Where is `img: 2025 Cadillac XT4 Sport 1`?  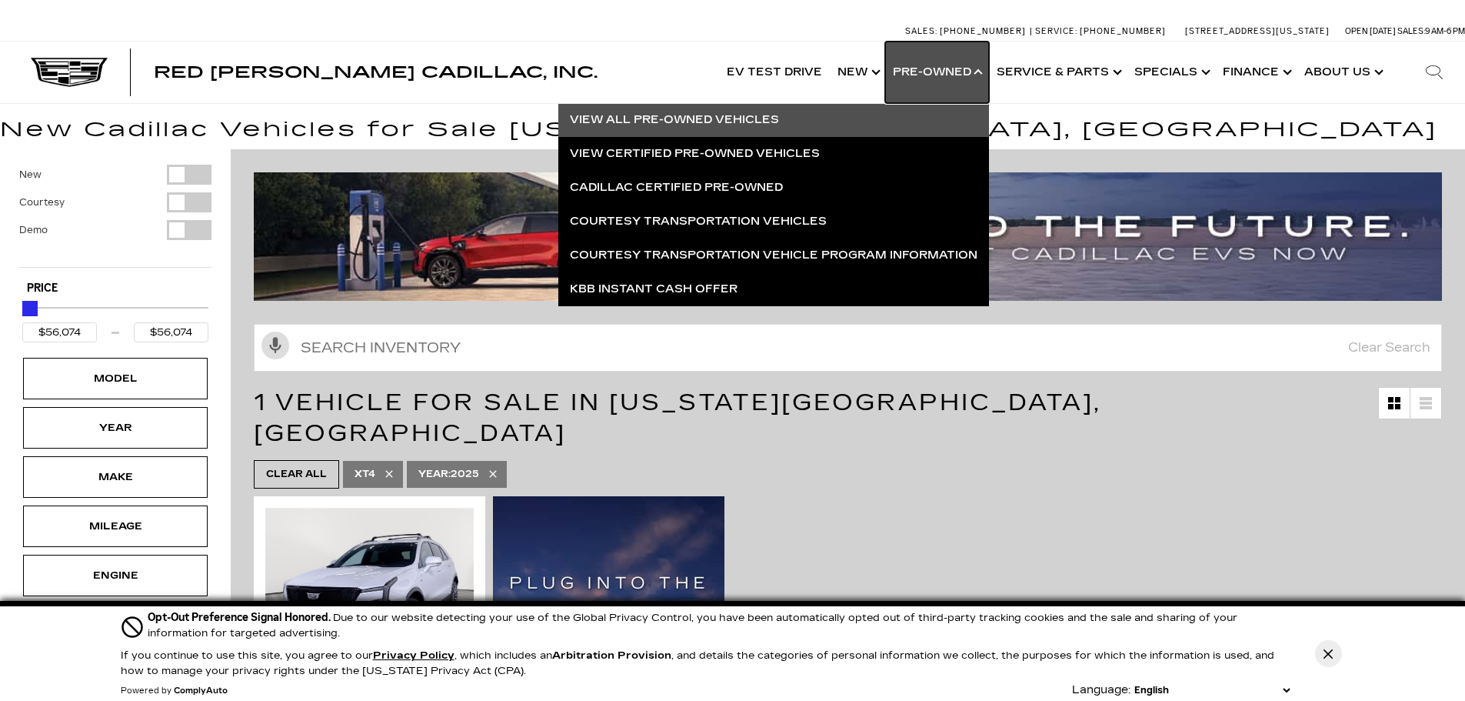 img: 2025 Cadillac XT4 Sport 1 is located at coordinates (371, 587).